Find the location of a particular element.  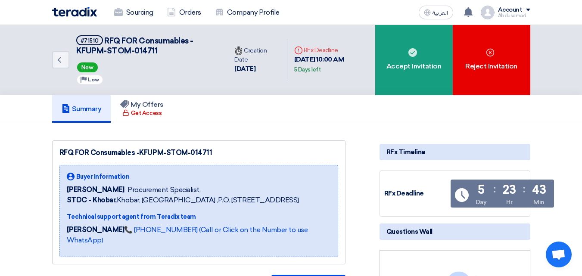

div: #71510 is located at coordinates (90, 40).